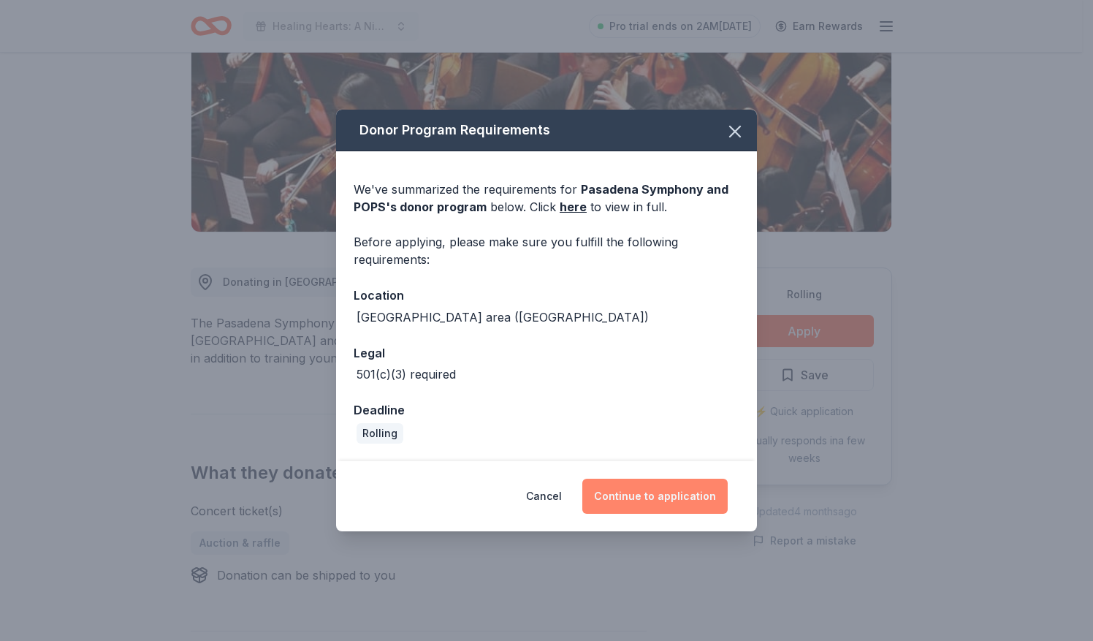 The width and height of the screenshot is (1093, 641). What do you see at coordinates (547, 251) in the screenshot?
I see `div: Before applying, please make sure you fulfill the following requirements:` at bounding box center [547, 251].